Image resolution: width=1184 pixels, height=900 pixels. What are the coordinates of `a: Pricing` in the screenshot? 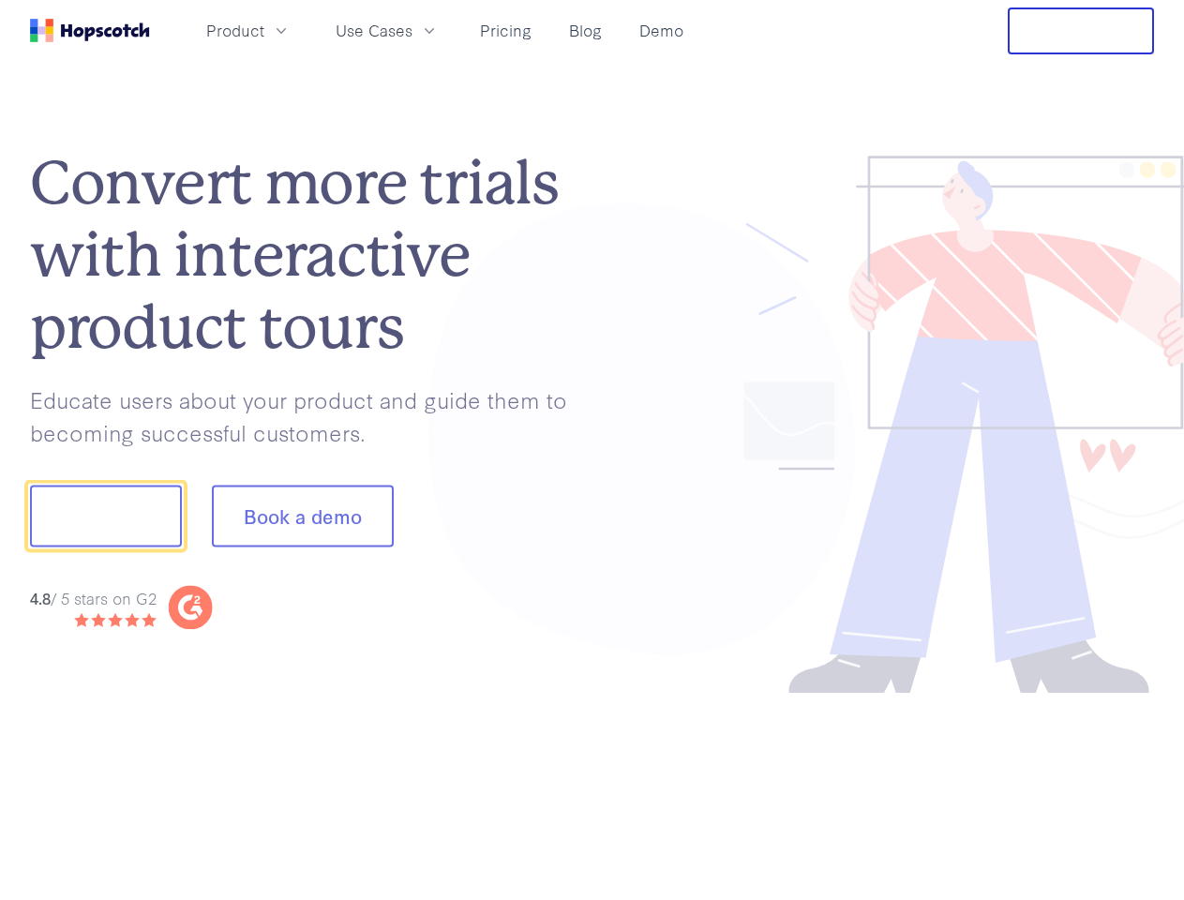 It's located at (505, 30).